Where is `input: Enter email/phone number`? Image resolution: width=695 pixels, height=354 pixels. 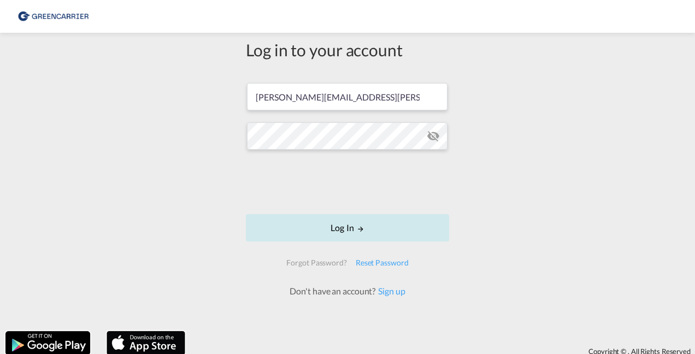 input: Enter email/phone number is located at coordinates (347, 97).